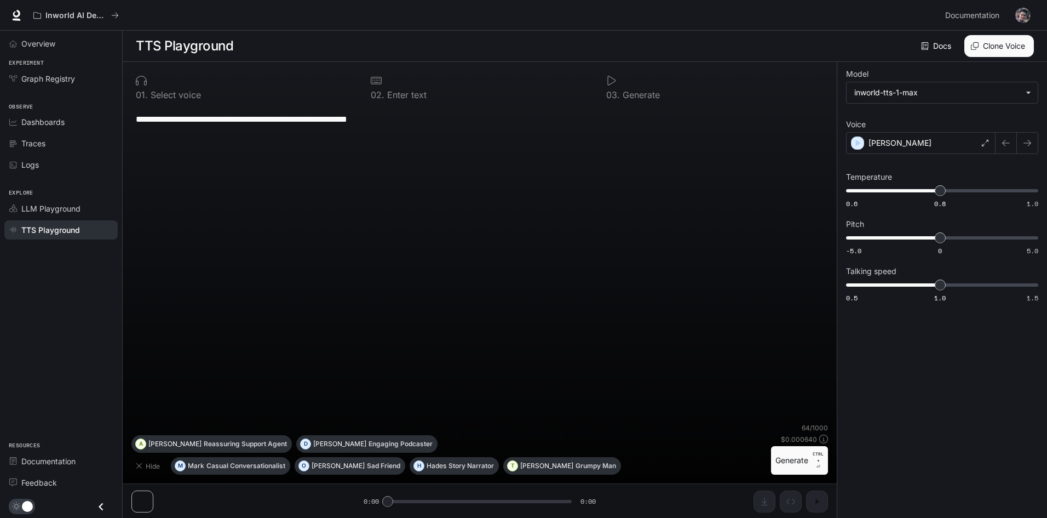 This screenshot has height=518, width=1047. I want to click on a: Overview, so click(61, 43).